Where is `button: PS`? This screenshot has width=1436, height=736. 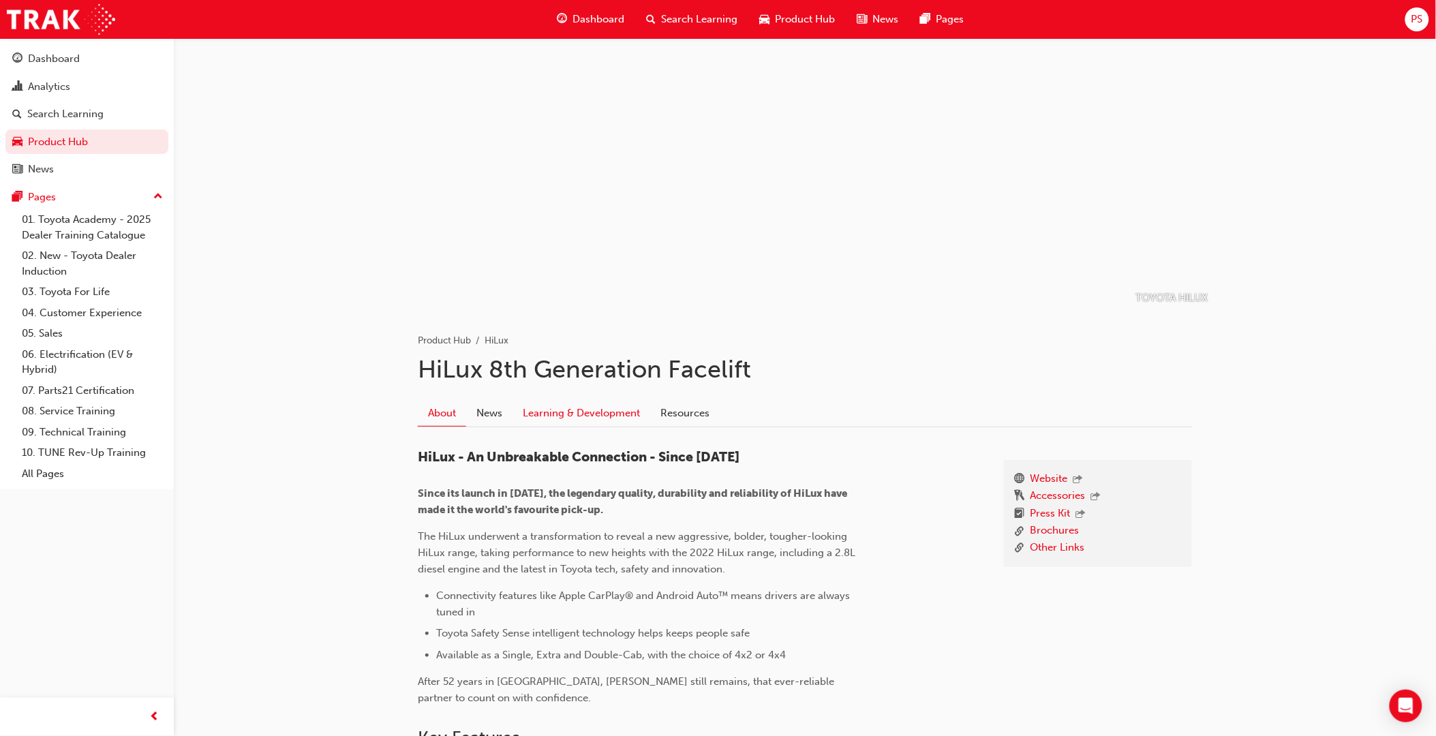
button: PS is located at coordinates (1417, 19).